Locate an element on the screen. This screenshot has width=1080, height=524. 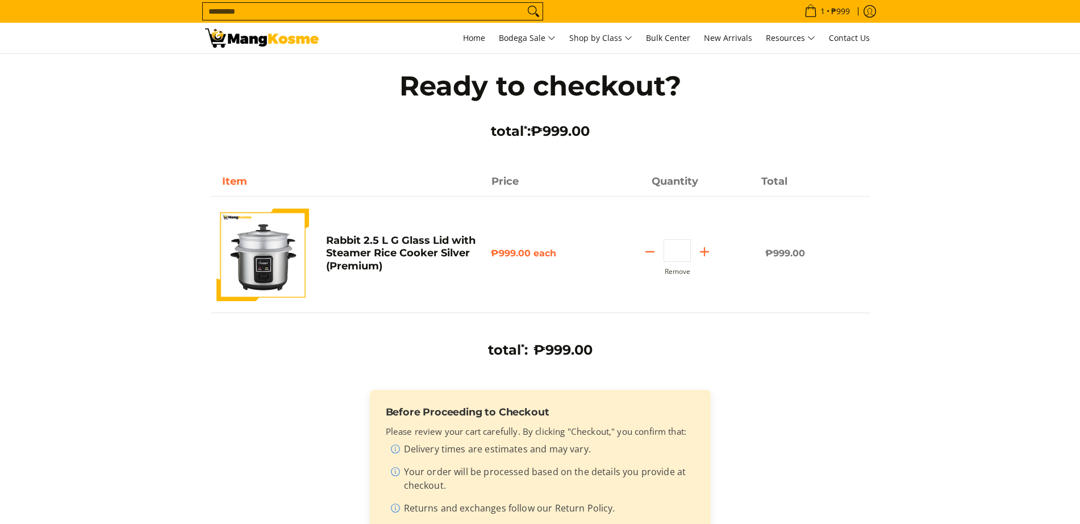
span: Resources is located at coordinates (790, 38).